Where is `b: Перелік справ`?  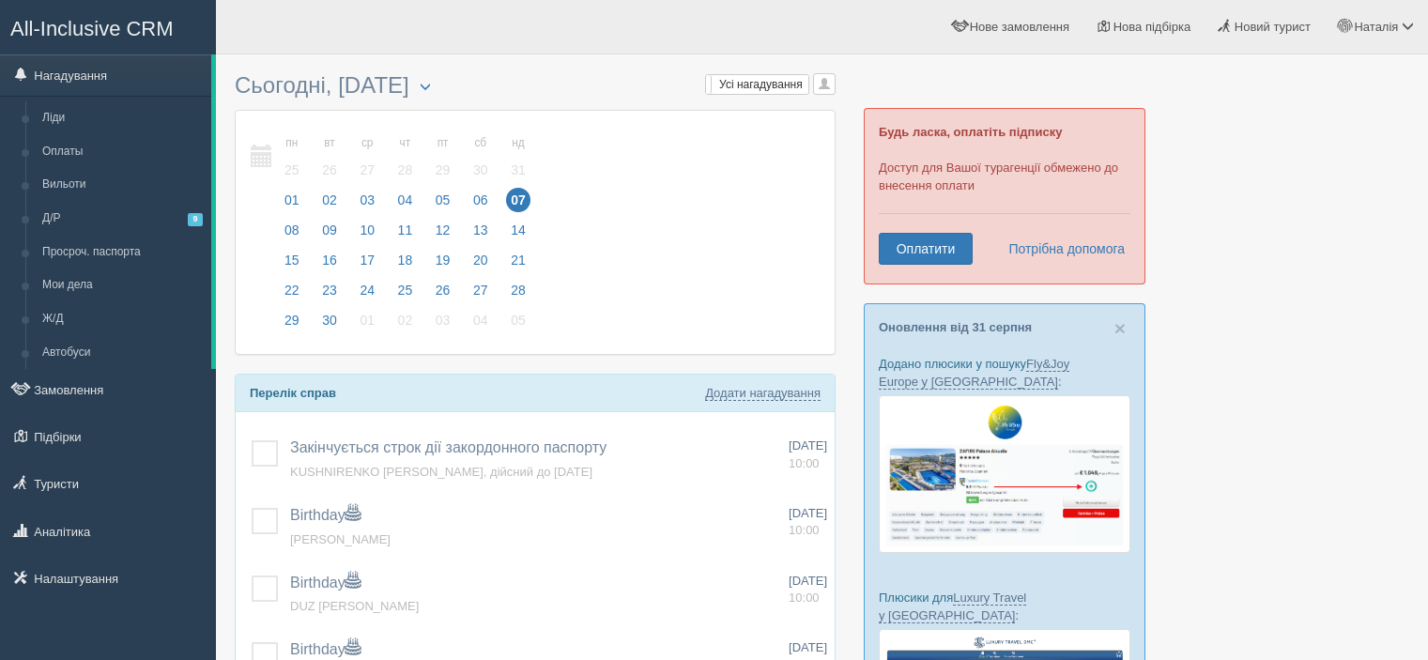 b: Перелік справ is located at coordinates (293, 392).